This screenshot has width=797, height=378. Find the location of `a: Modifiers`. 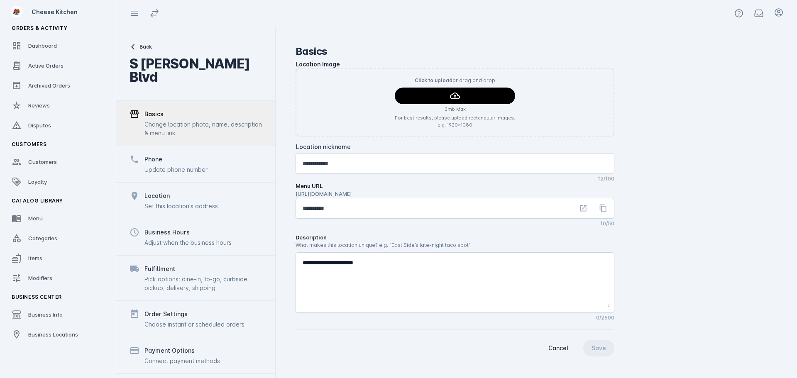

a: Modifiers is located at coordinates (58, 278).